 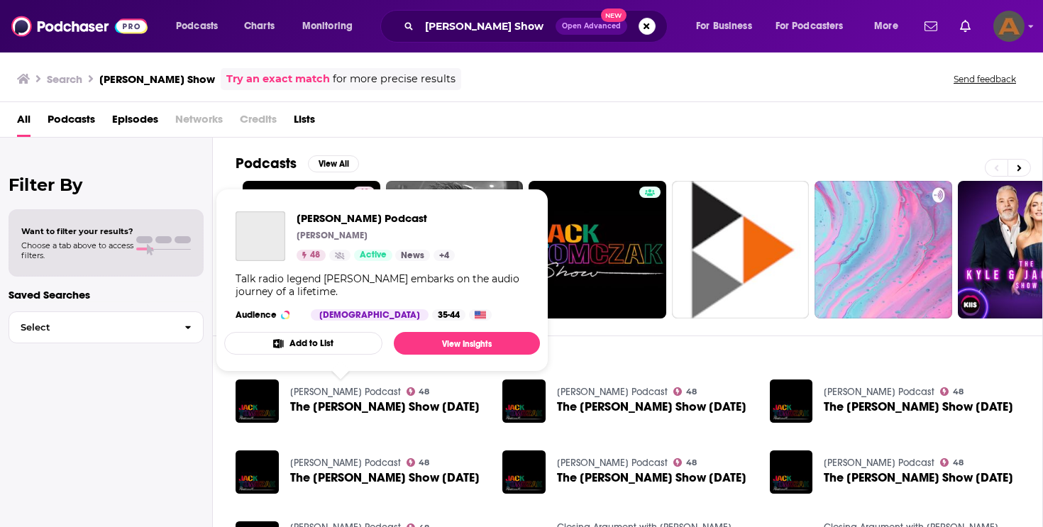 What do you see at coordinates (257, 472) in the screenshot?
I see `img: The Jack Tomczak Show 6/10/2021` at bounding box center [257, 472].